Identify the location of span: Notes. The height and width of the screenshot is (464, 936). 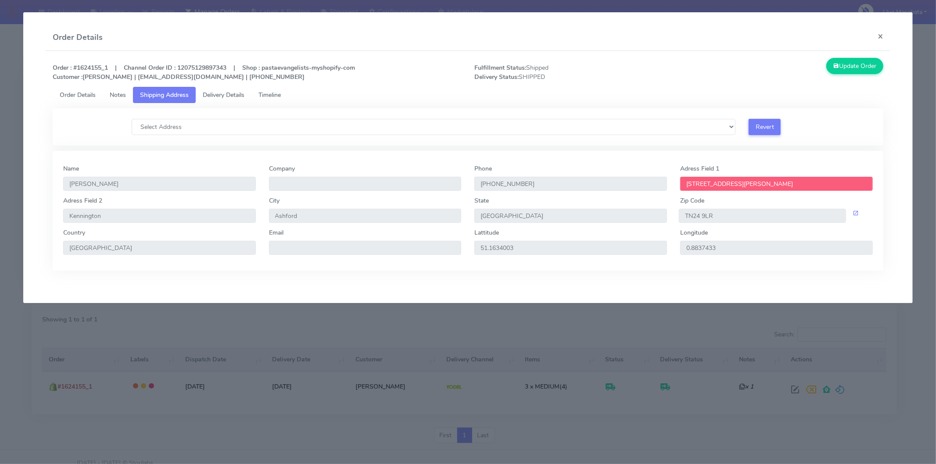
(118, 95).